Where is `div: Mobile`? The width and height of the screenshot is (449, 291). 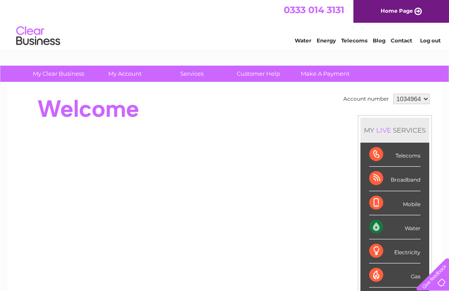 div: Mobile is located at coordinates (394, 203).